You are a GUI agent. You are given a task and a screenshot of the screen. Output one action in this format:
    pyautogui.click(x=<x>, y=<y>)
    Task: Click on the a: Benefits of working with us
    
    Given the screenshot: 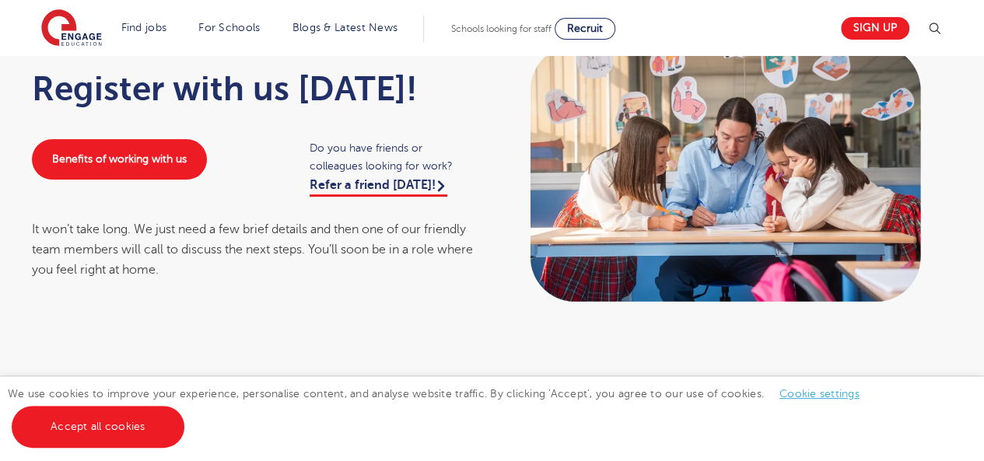 What is the action you would take?
    pyautogui.click(x=119, y=159)
    